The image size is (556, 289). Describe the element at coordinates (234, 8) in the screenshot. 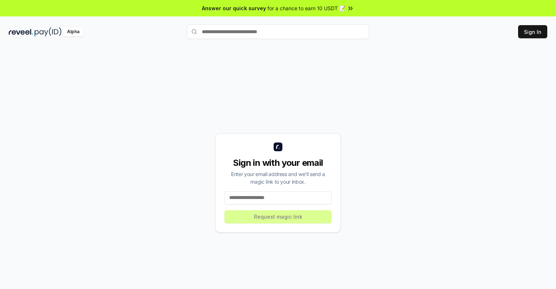

I see `span: Answer our quick survey` at that location.